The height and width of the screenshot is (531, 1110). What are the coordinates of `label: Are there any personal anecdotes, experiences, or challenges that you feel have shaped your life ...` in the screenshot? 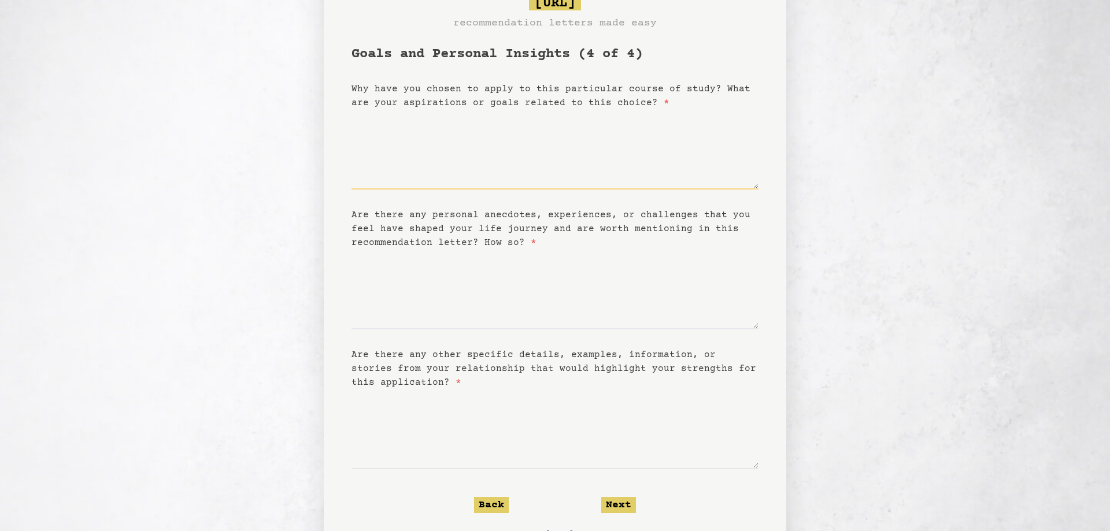 It's located at (551, 229).